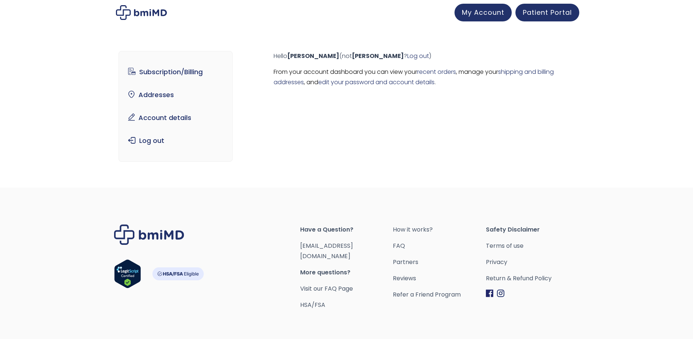 Image resolution: width=693 pixels, height=339 pixels. I want to click on a: edit your password and account details, so click(376, 82).